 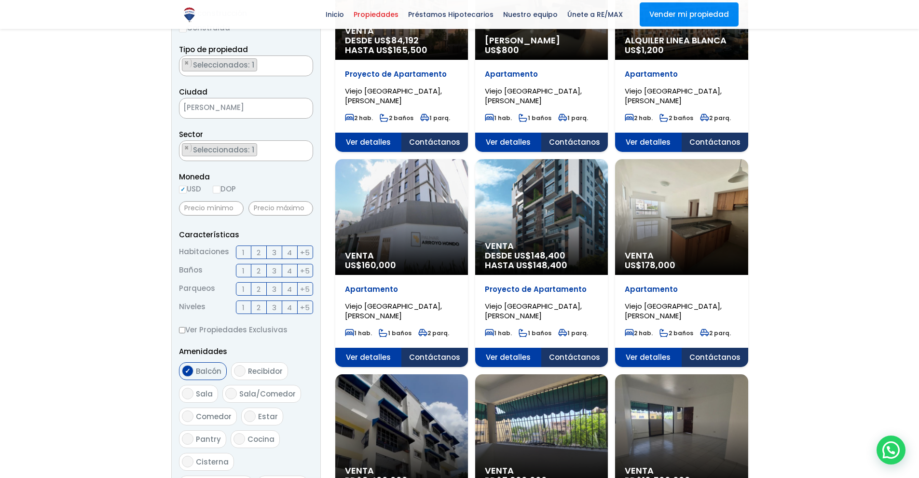 What do you see at coordinates (204, 252) in the screenshot?
I see `span: Habitaciones` at bounding box center [204, 252].